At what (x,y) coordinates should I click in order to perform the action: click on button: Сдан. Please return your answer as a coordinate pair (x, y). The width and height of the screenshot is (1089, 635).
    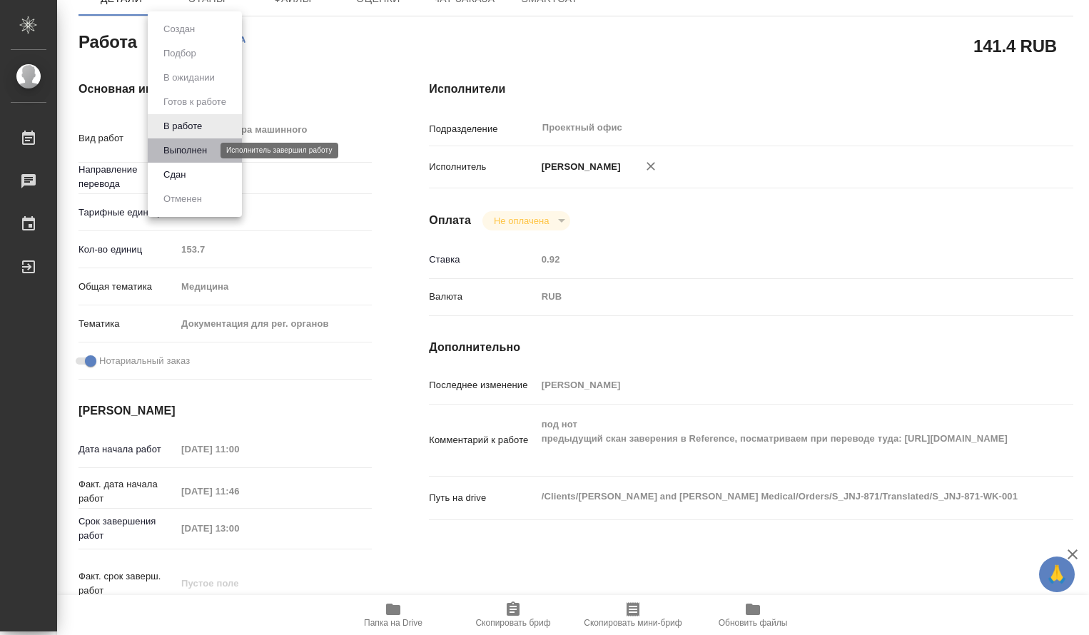
    Looking at the image, I should click on (174, 175).